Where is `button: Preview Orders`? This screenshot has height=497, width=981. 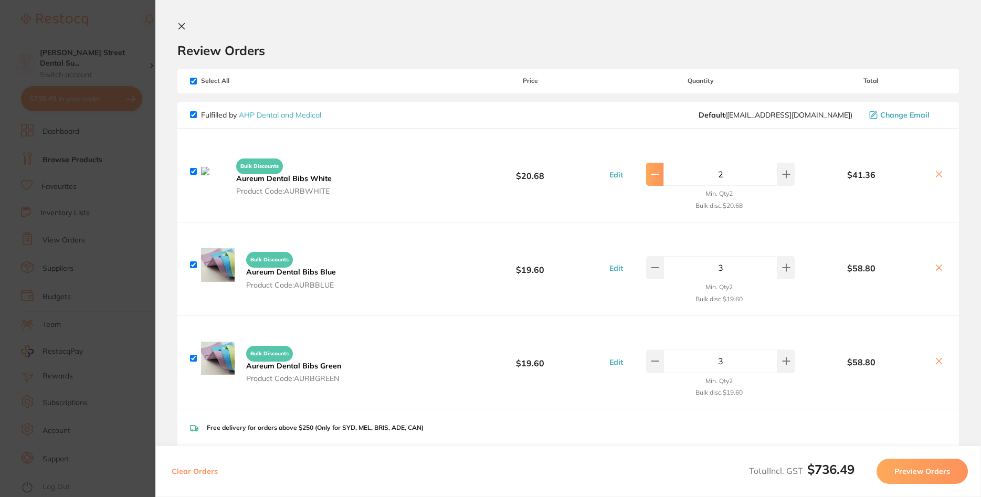
button: Preview Orders is located at coordinates (922, 471).